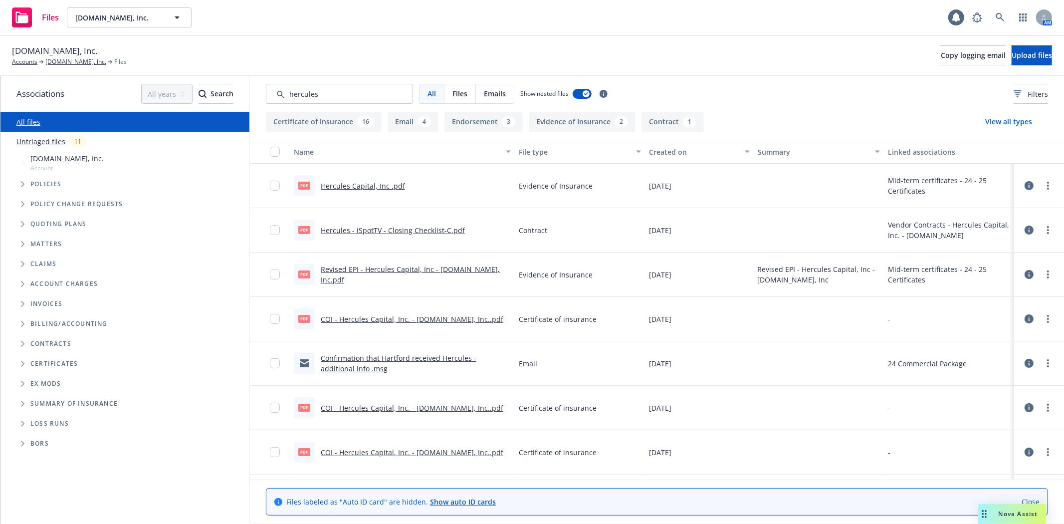  What do you see at coordinates (973, 55) in the screenshot?
I see `button: Copy logging email` at bounding box center [973, 55].